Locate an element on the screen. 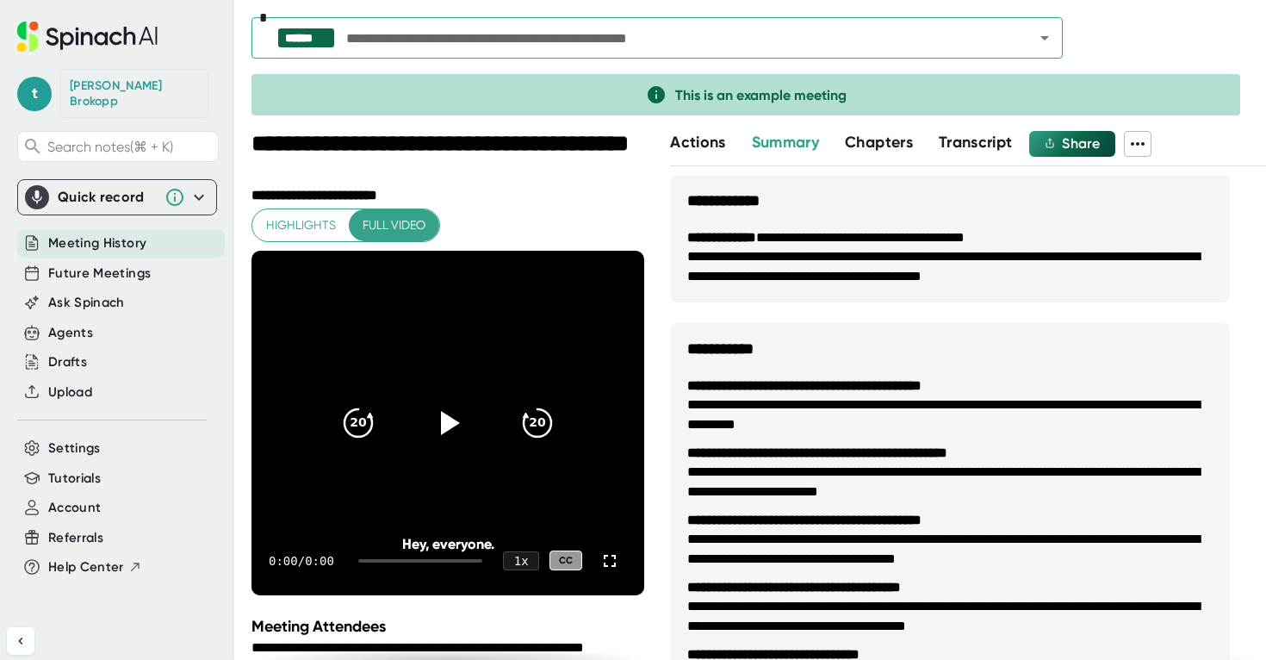 Image resolution: width=1266 pixels, height=660 pixels. span: Settings is located at coordinates (74, 448).